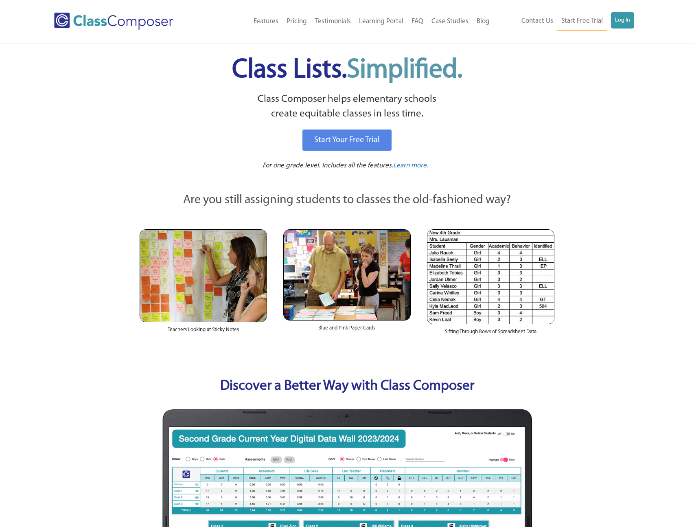 Image resolution: width=694 pixels, height=527 pixels. I want to click on p: Class Composer helps elementary schools create equitable classes in less time., so click(347, 107).